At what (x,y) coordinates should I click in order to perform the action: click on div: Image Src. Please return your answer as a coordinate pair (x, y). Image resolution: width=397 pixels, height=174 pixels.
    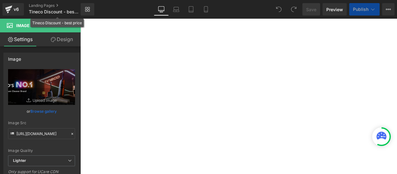
    Looking at the image, I should click on (42, 123).